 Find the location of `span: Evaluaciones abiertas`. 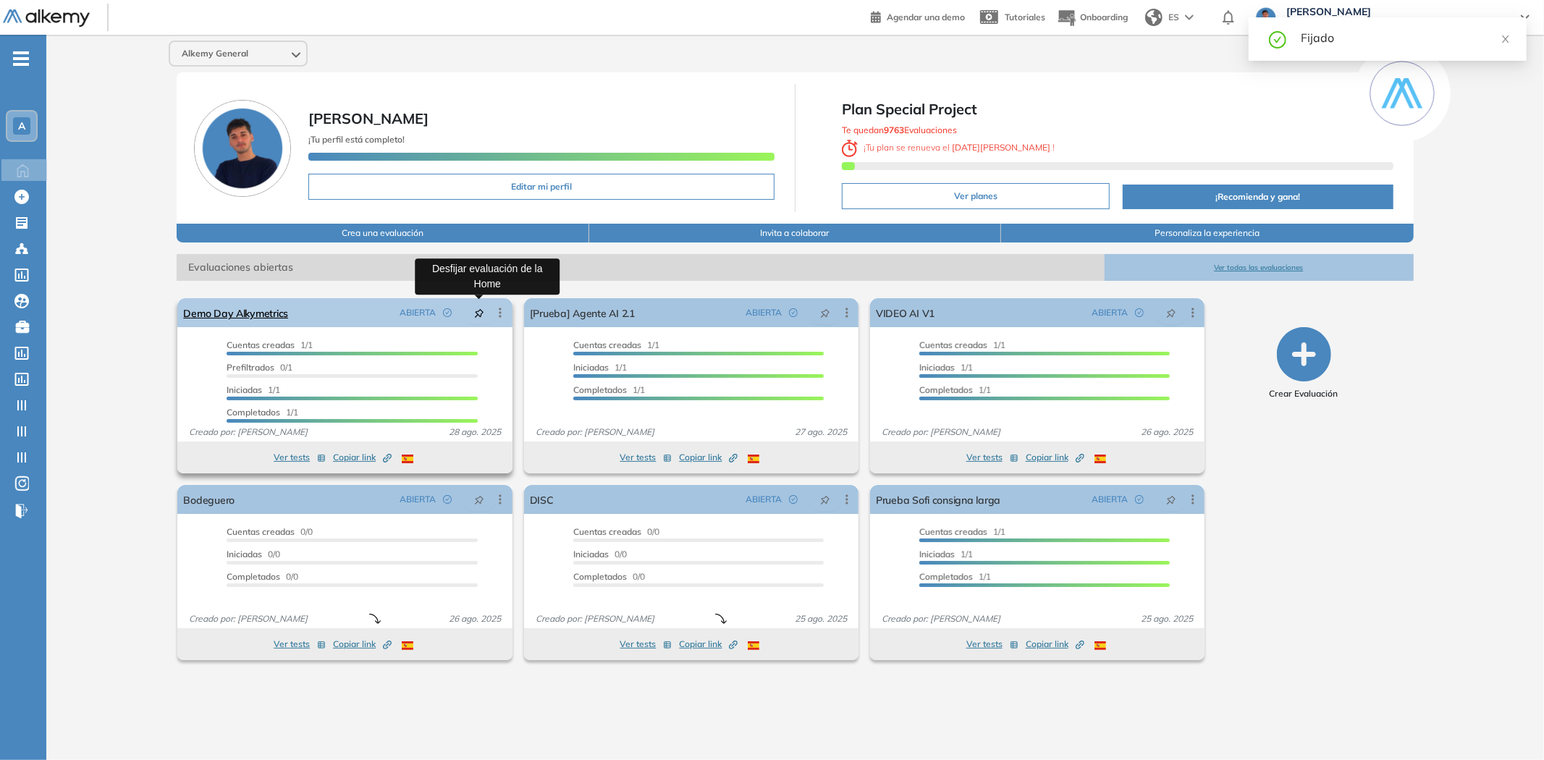

span: Evaluaciones abiertas is located at coordinates (640, 267).